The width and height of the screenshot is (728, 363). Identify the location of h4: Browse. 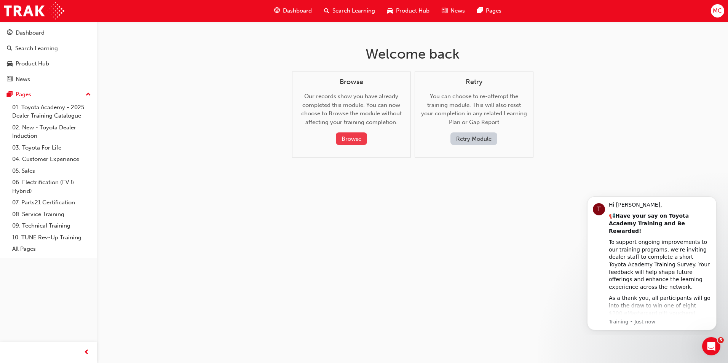
(352, 82).